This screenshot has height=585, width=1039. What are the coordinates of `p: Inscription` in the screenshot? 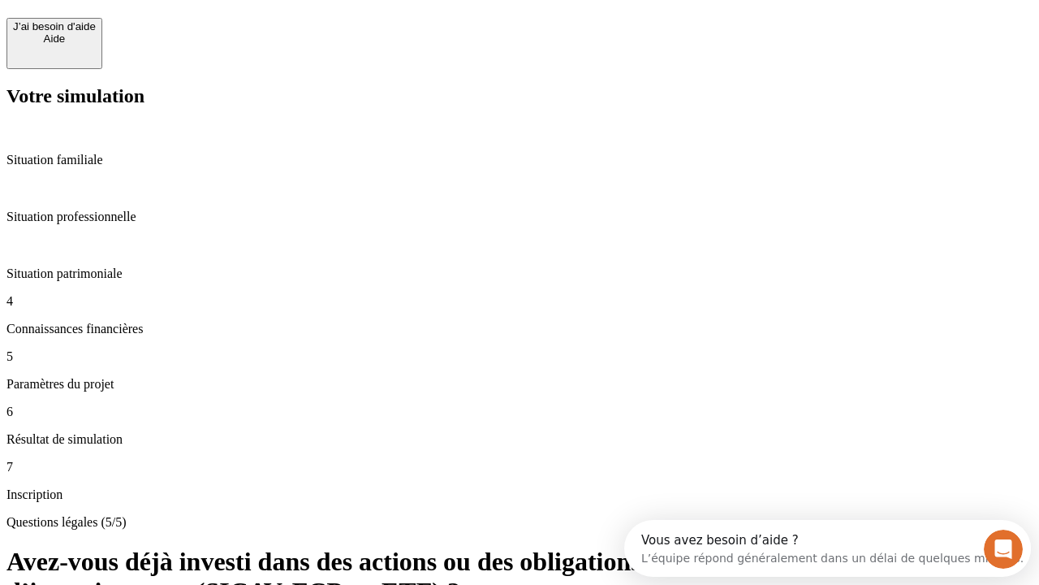 It's located at (520, 494).